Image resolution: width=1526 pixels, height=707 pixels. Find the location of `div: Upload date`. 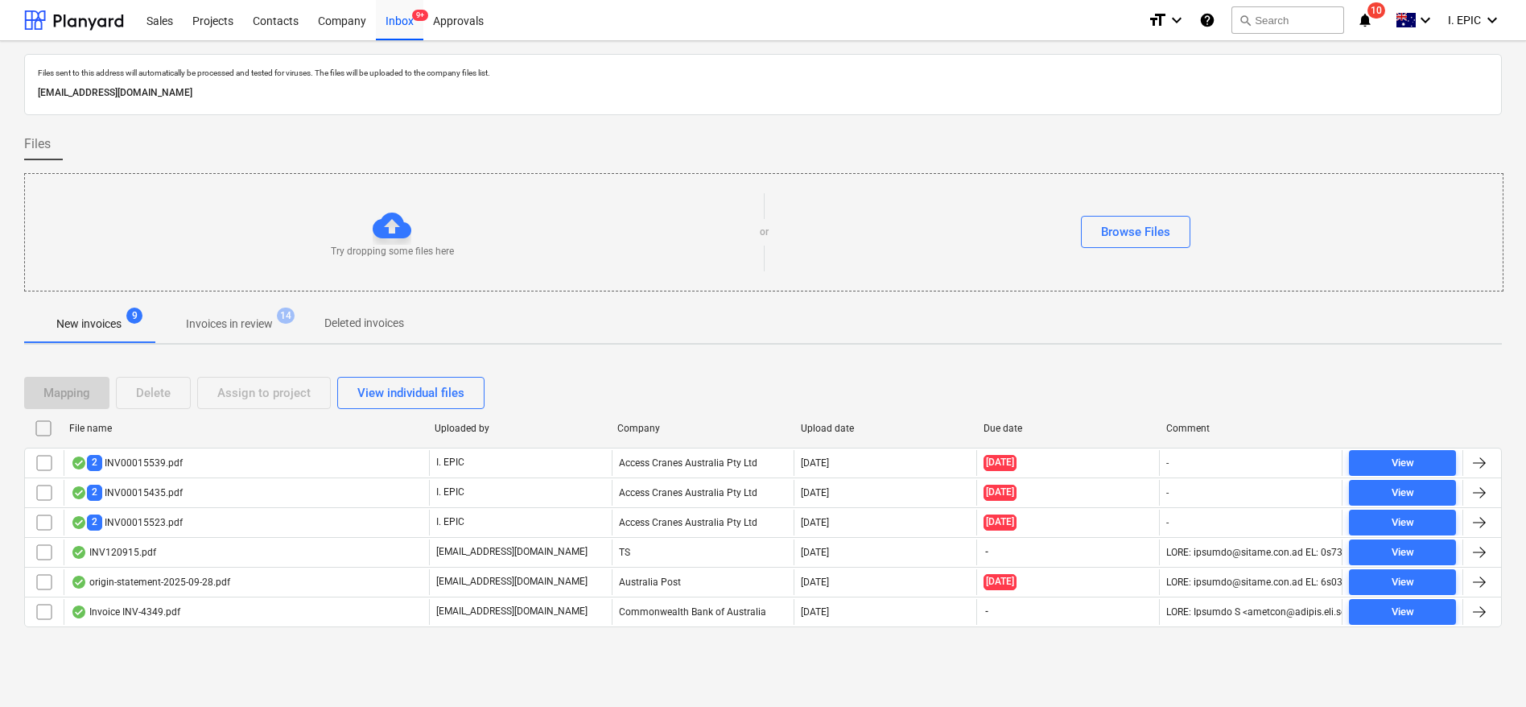

div: Upload date is located at coordinates (885, 428).